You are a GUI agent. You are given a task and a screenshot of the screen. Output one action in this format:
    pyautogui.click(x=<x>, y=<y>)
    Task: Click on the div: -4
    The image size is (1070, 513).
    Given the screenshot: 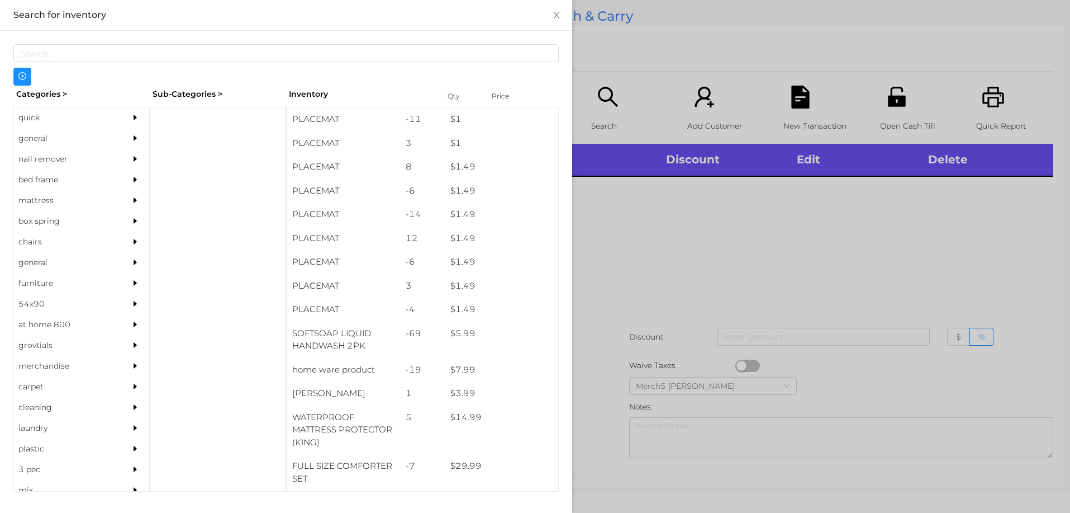 What is the action you would take?
    pyautogui.click(x=423, y=309)
    